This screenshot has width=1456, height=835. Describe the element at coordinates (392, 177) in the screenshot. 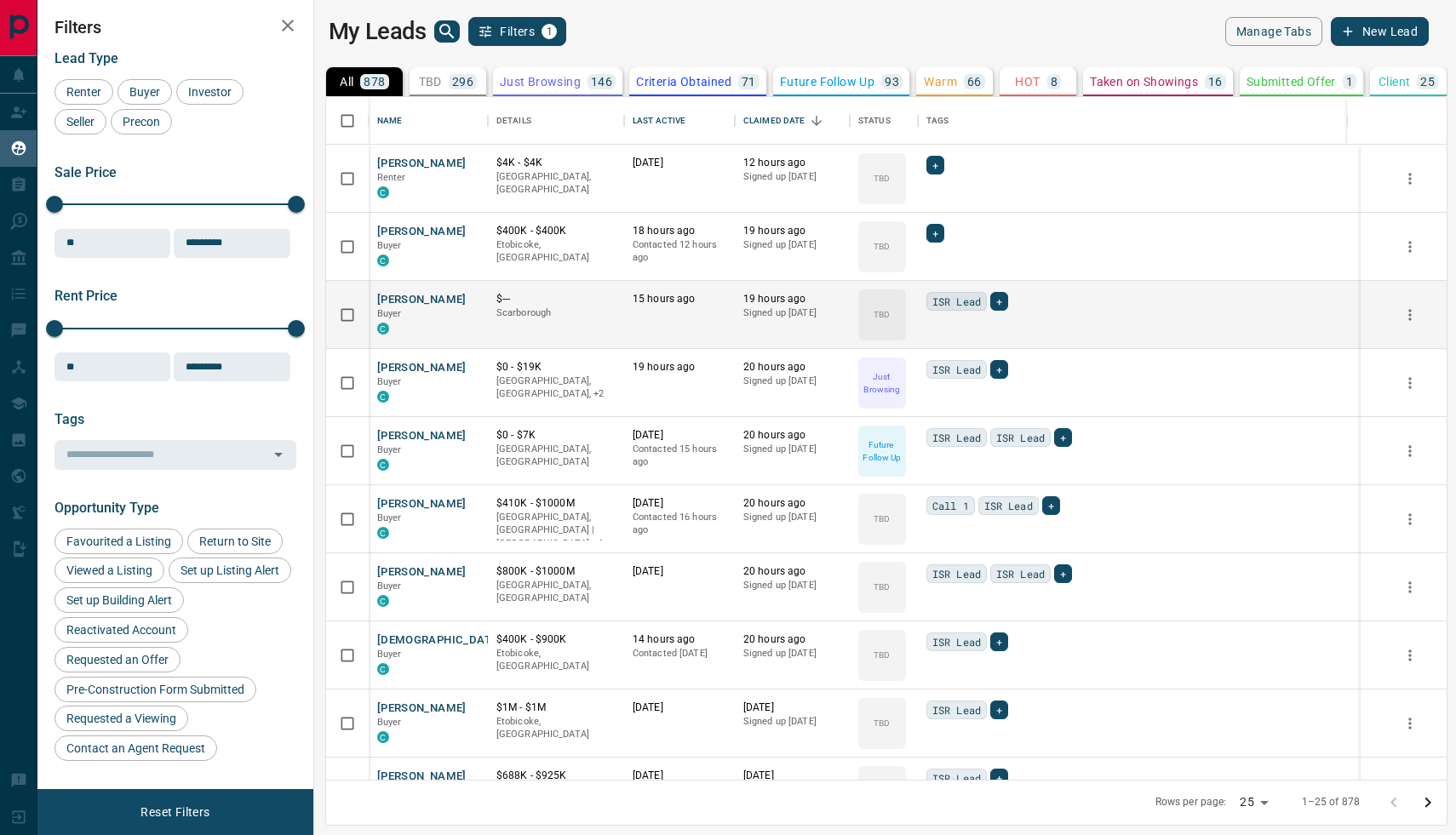

I see `span: Renter` at that location.